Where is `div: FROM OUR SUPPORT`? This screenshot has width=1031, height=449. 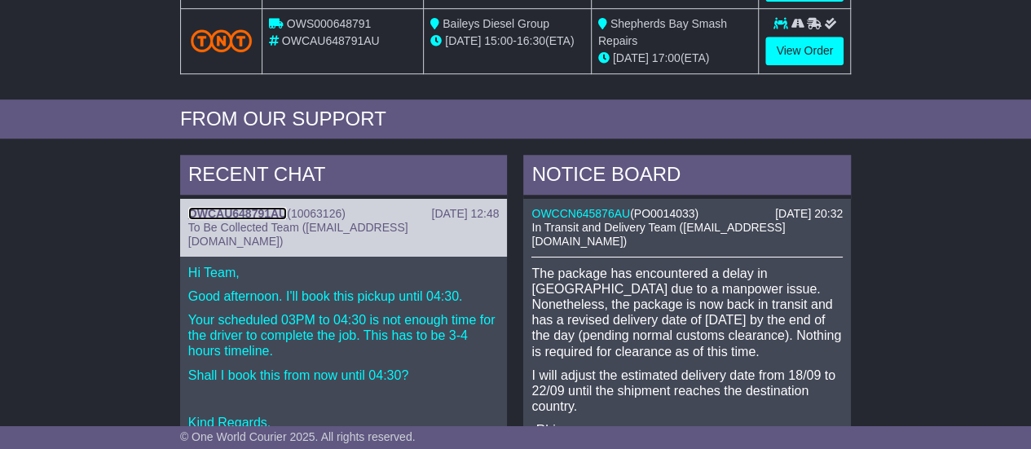
div: FROM OUR SUPPORT is located at coordinates (515, 119).